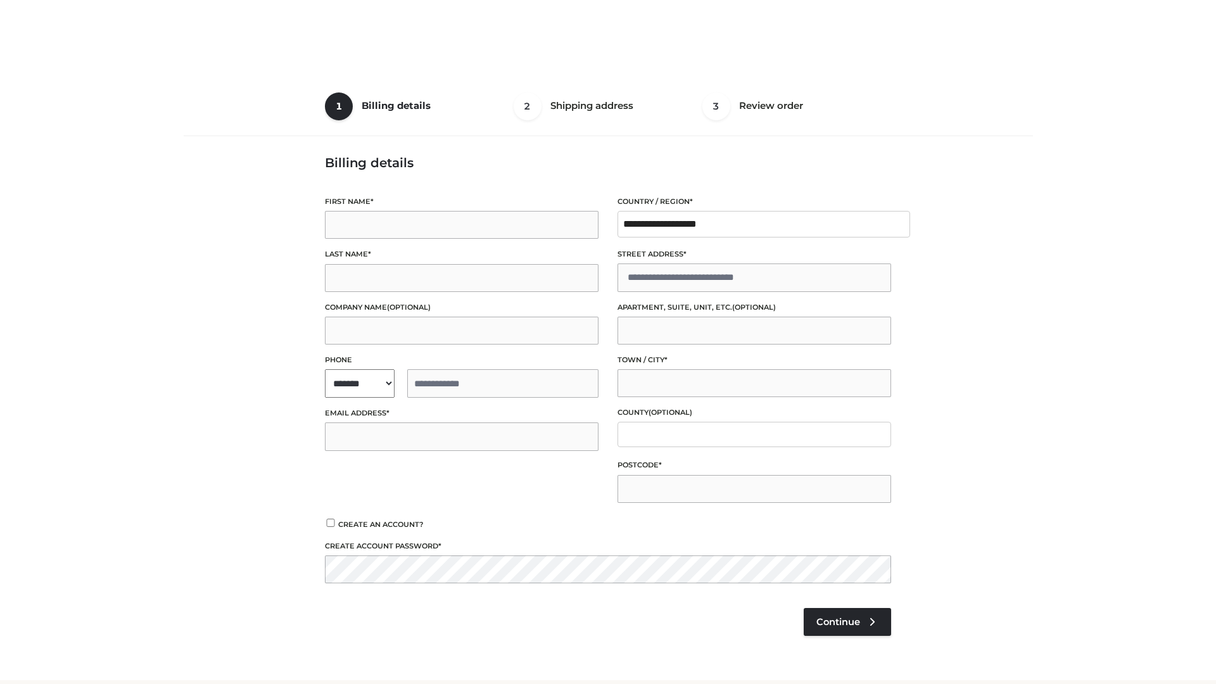 The width and height of the screenshot is (1216, 684). What do you see at coordinates (462, 201) in the screenshot?
I see `label: First name` at bounding box center [462, 201].